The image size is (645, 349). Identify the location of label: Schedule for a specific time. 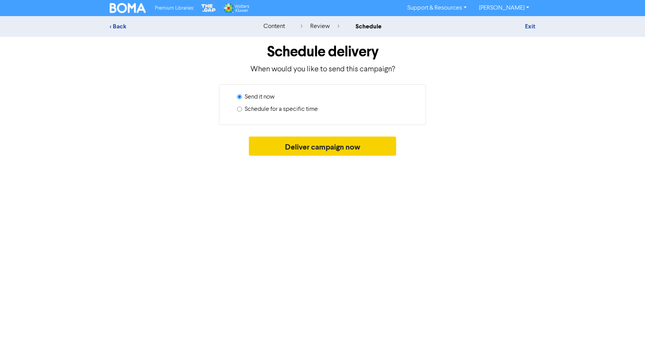
(281, 109).